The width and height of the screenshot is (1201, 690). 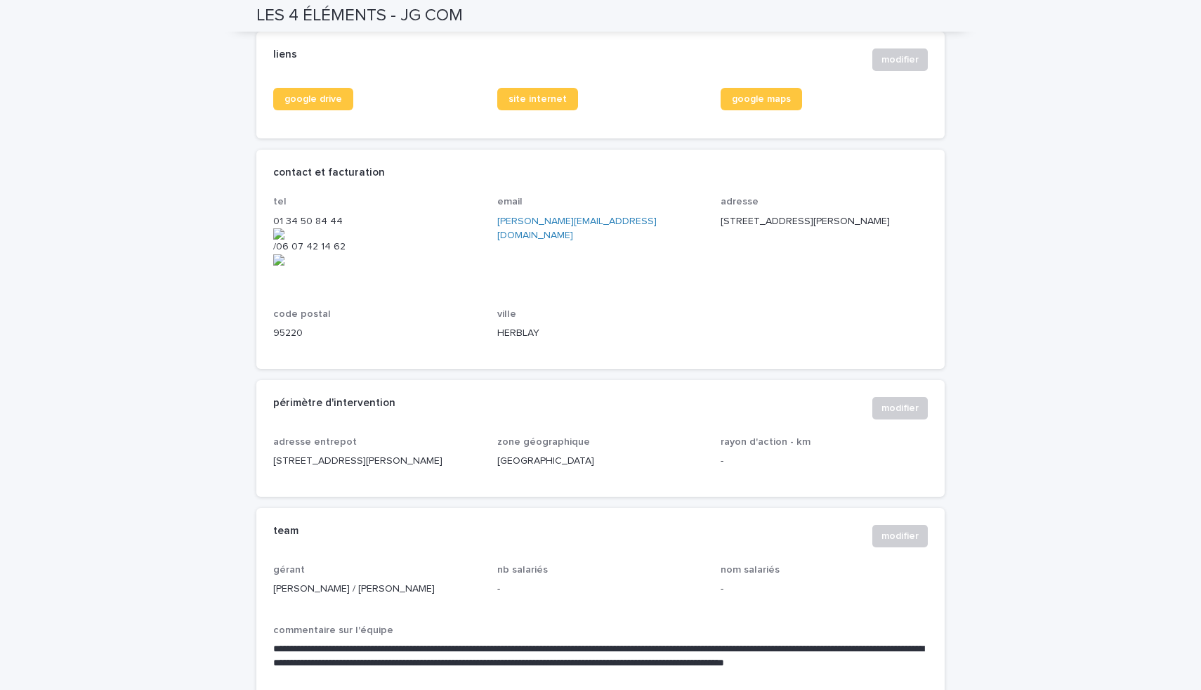 What do you see at coordinates (280, 202) in the screenshot?
I see `span: tel` at bounding box center [280, 202].